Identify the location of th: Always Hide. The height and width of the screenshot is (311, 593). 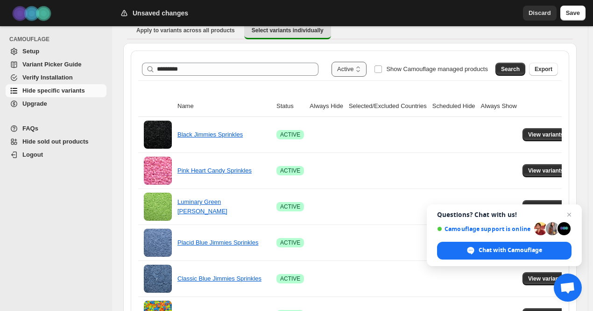
(327, 106).